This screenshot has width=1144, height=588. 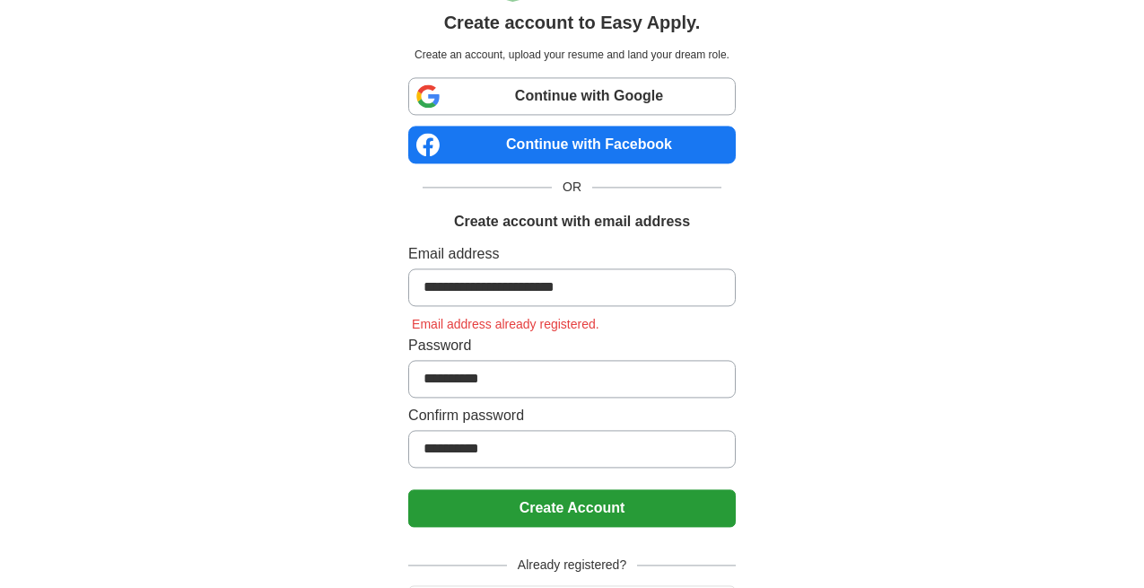 I want to click on label: Confirm password, so click(x=571, y=415).